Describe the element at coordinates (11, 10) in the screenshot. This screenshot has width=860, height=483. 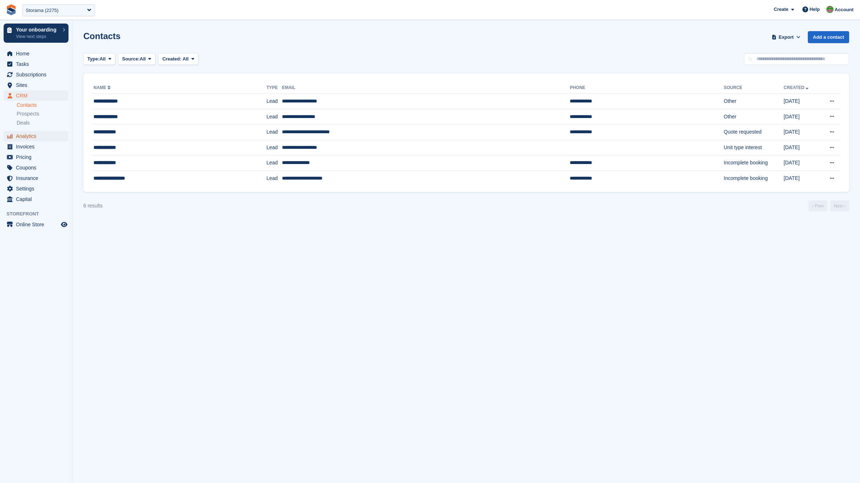
I see `img: stora-icon-8386f47178a22dfd0bd8f6a31ec36ba5ce8667c1dd55bd0f319d3a0aa187defe.svg` at that location.